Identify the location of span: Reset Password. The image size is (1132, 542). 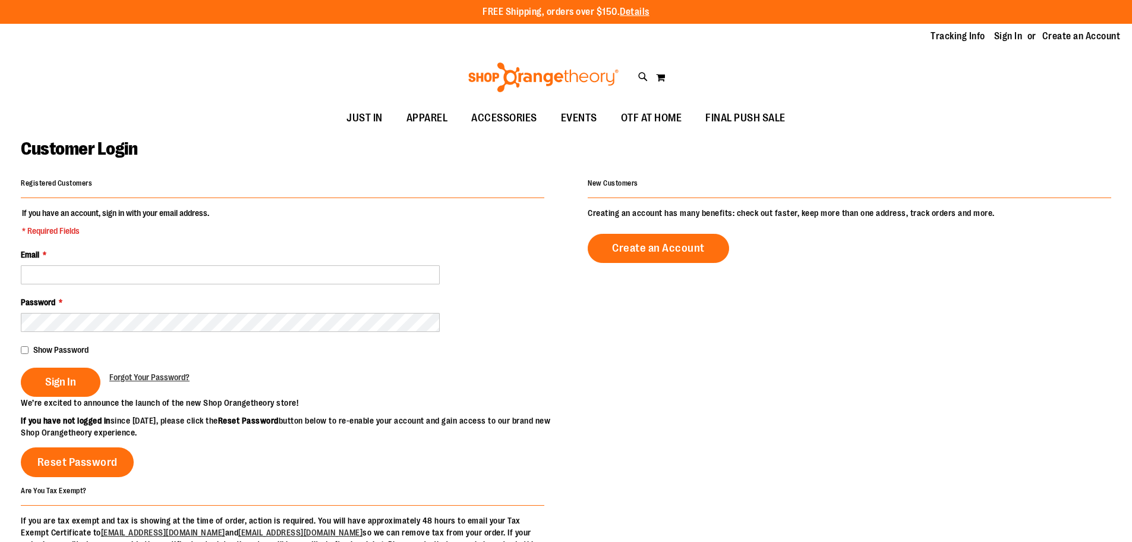
(77, 462).